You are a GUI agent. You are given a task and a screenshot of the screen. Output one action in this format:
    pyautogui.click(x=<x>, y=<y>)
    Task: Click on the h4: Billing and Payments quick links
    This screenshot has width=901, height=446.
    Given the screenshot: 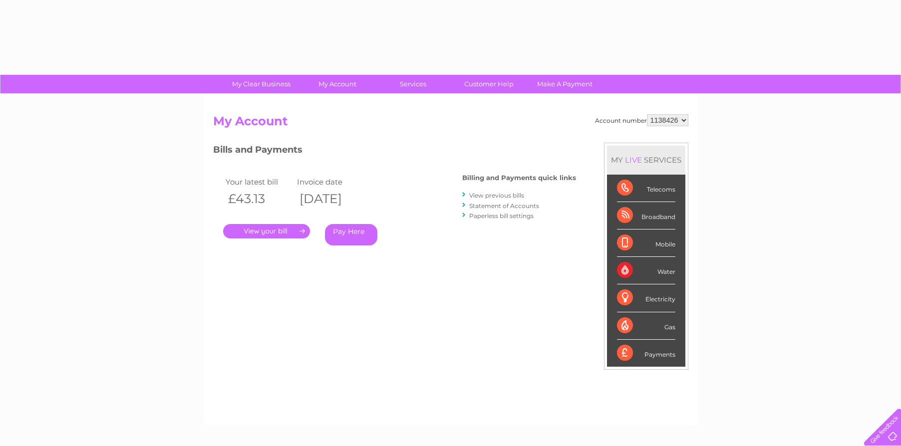 What is the action you would take?
    pyautogui.click(x=519, y=178)
    